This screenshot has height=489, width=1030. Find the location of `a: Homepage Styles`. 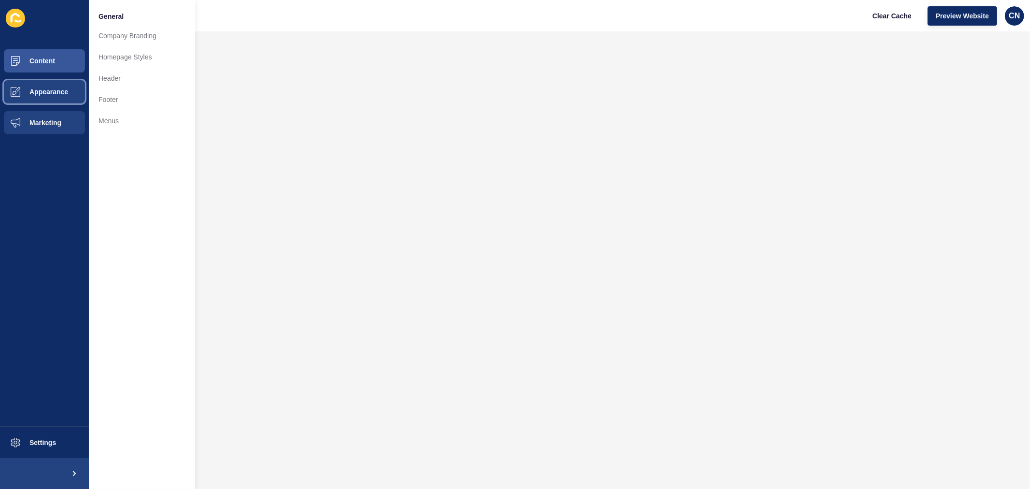

a: Homepage Styles is located at coordinates (142, 57).